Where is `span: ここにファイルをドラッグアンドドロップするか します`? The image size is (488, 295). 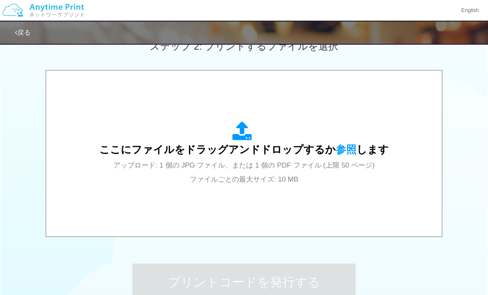
span: ここにファイルをドラッグアンドドロップするか します is located at coordinates (244, 149).